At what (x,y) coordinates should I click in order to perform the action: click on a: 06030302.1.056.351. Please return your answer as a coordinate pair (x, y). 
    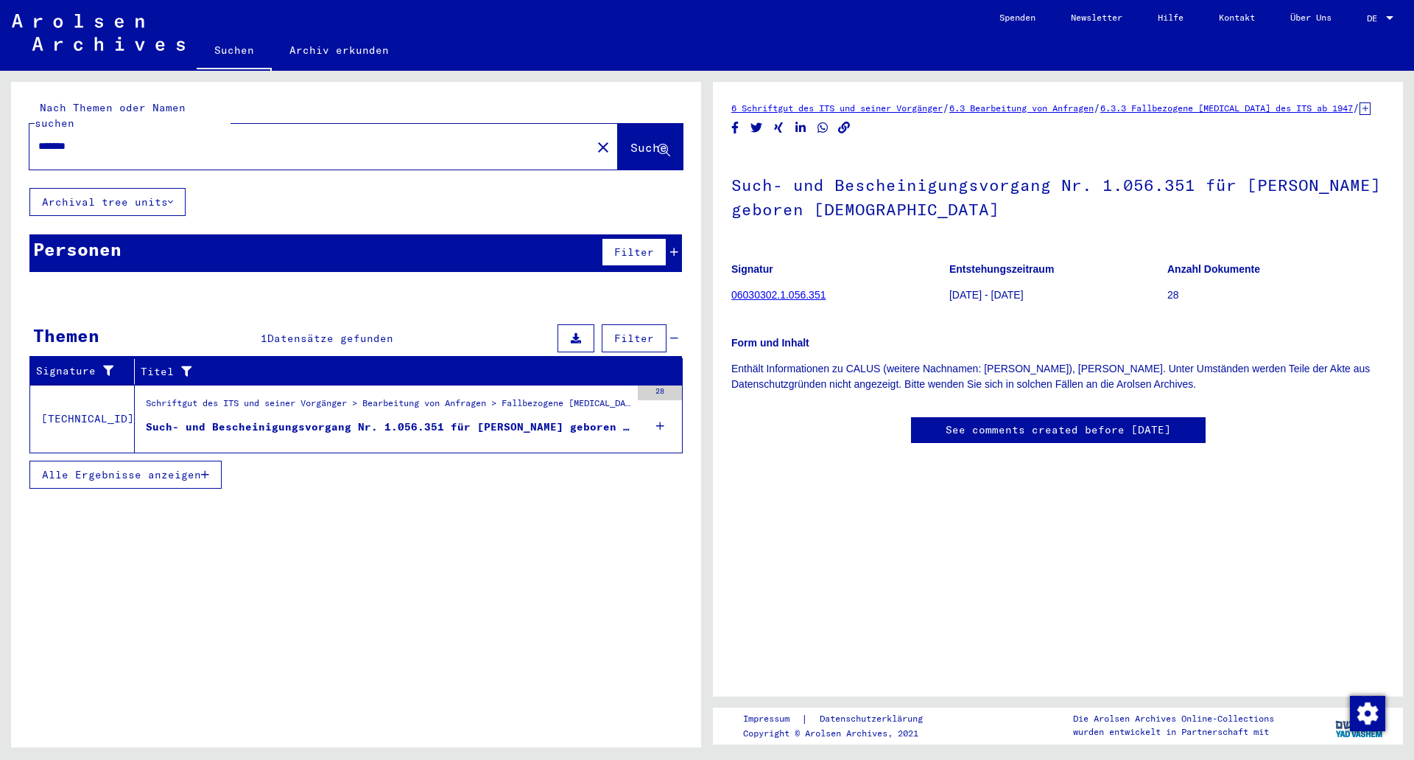
    Looking at the image, I should click on (779, 295).